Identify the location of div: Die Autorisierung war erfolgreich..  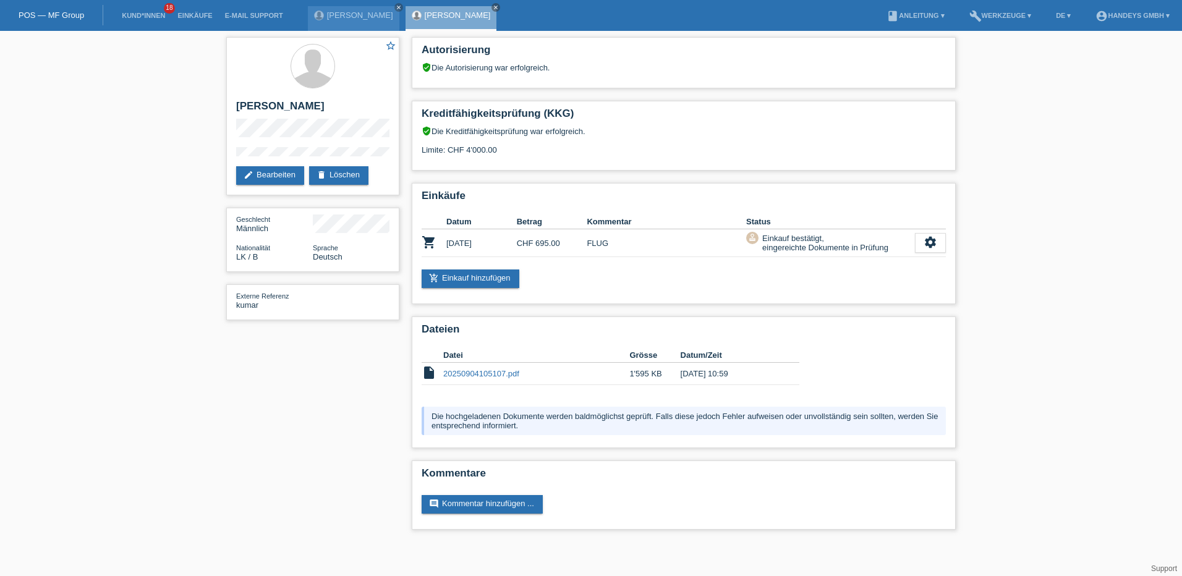
(684, 67).